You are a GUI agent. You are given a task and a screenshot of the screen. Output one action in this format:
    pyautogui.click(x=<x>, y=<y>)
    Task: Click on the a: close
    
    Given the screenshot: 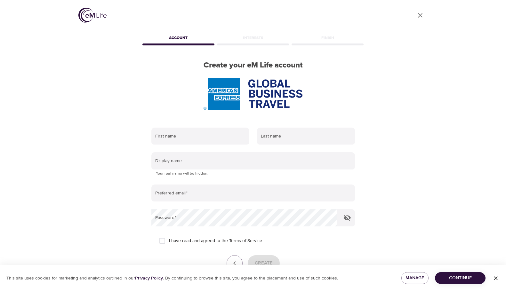 What is the action you would take?
    pyautogui.click(x=421, y=15)
    